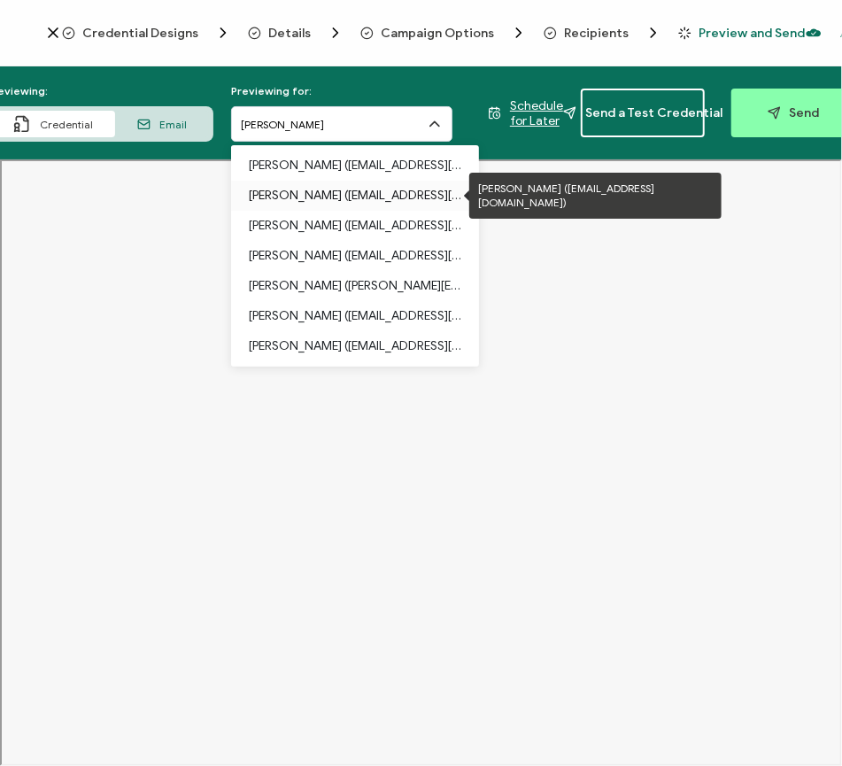 The height and width of the screenshot is (766, 842). What do you see at coordinates (433, 33) in the screenshot?
I see `div: Breadcrumb` at bounding box center [433, 33].